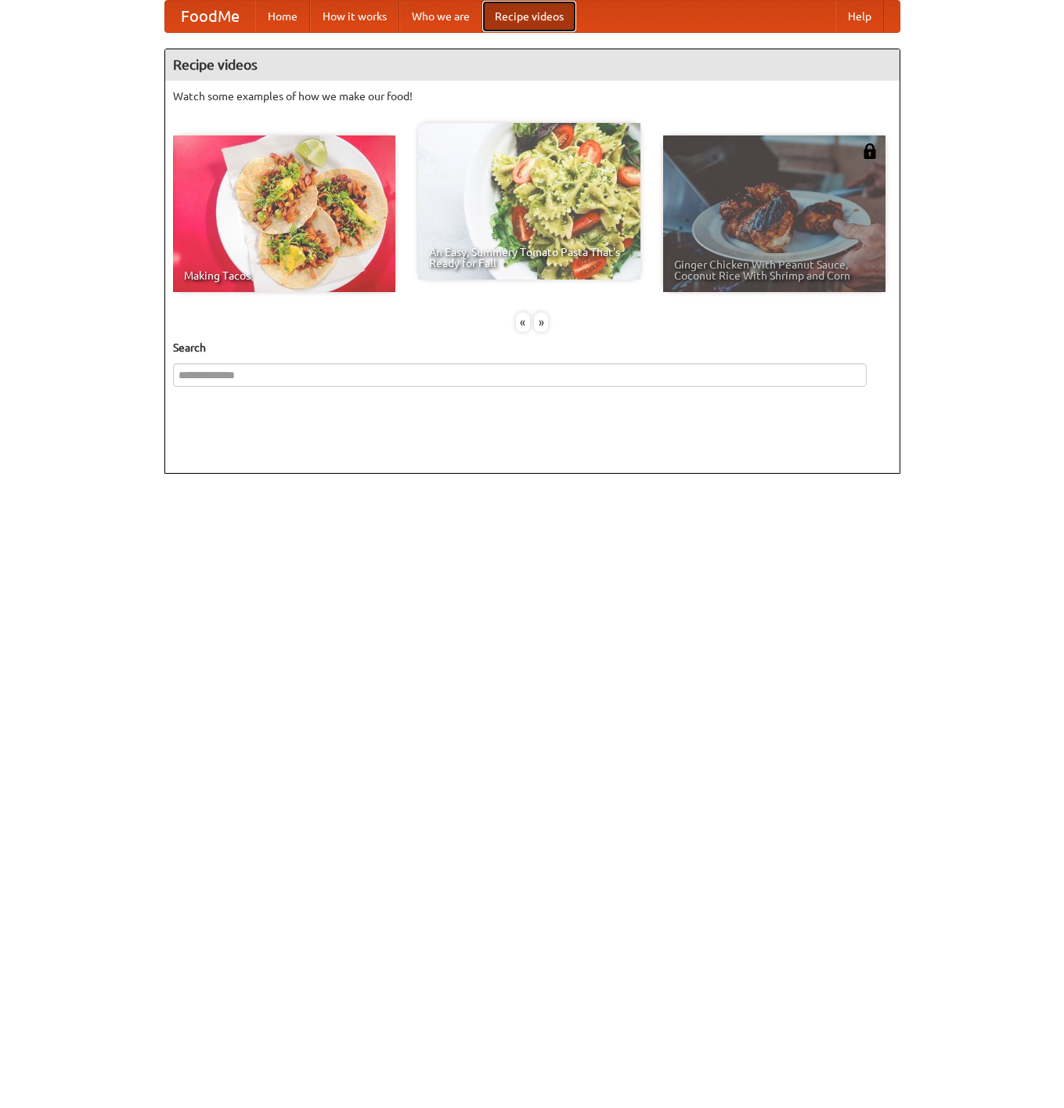  Describe the element at coordinates (284, 214) in the screenshot. I see `a: Making Tacos` at that location.